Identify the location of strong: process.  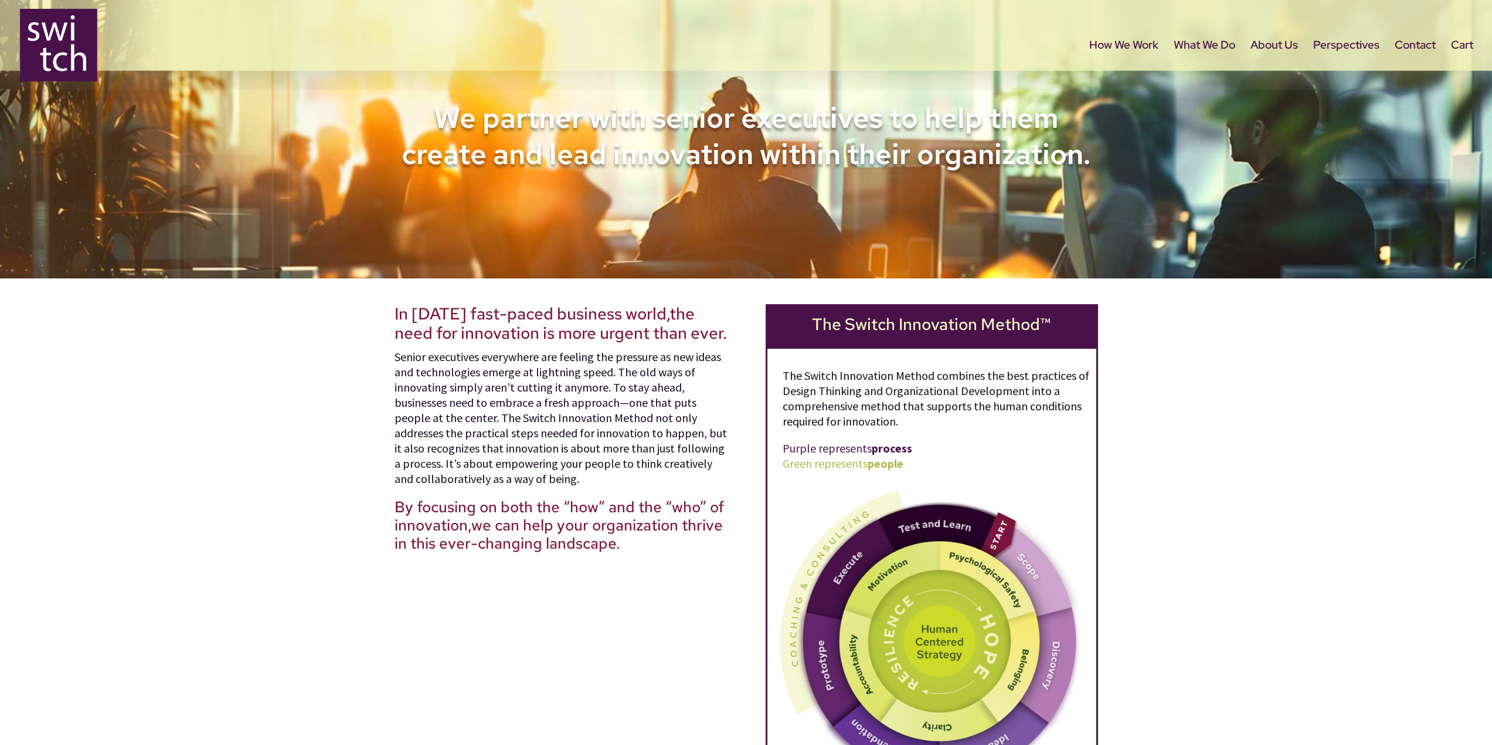
(891, 448).